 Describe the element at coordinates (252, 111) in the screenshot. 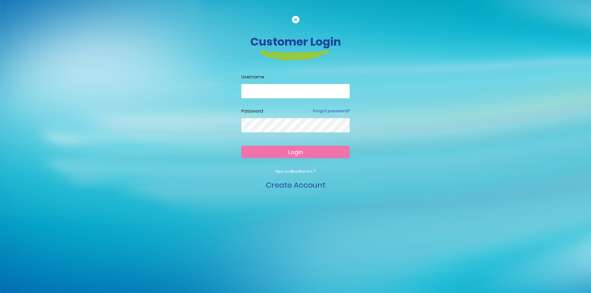

I see `label: Password` at that location.